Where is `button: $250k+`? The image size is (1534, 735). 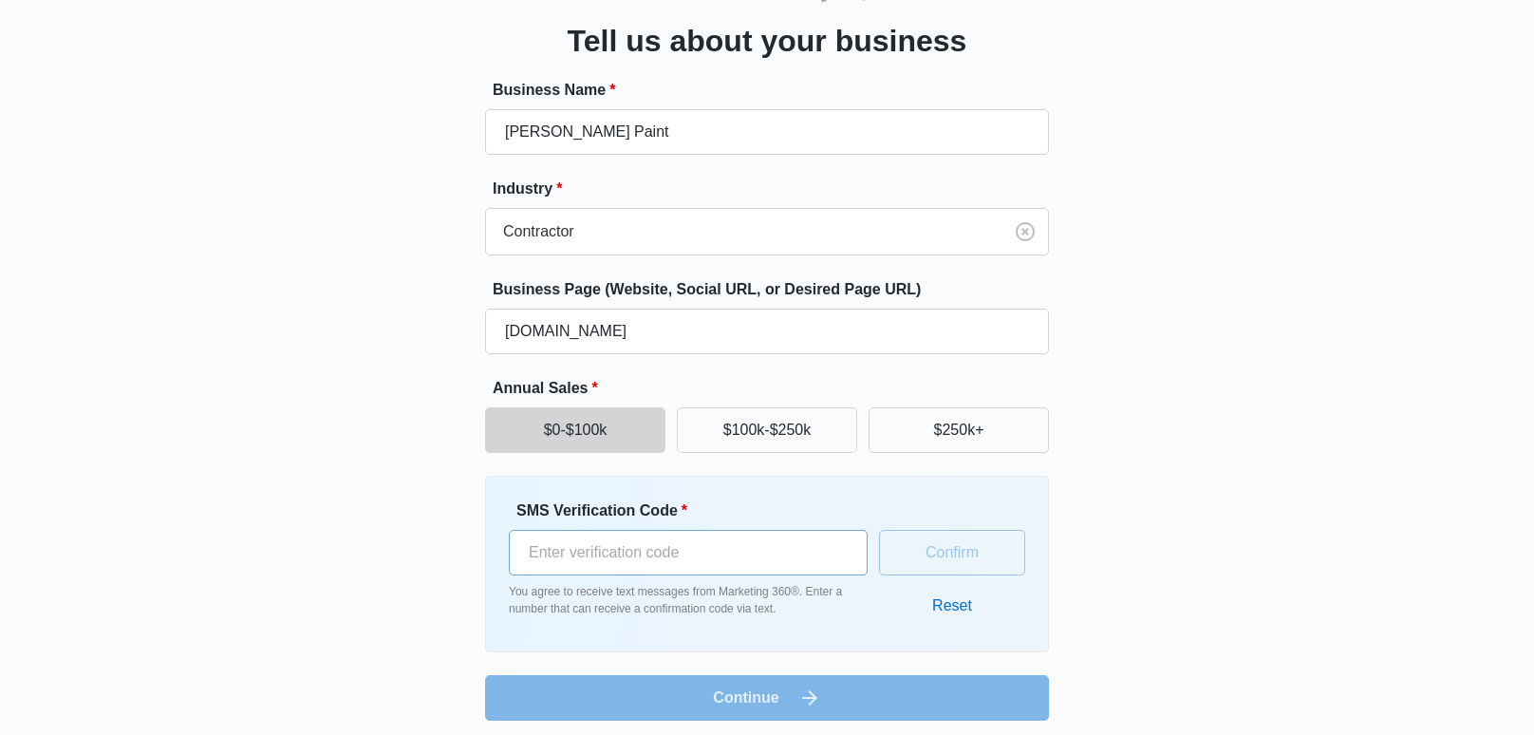
button: $250k+ is located at coordinates (959, 430).